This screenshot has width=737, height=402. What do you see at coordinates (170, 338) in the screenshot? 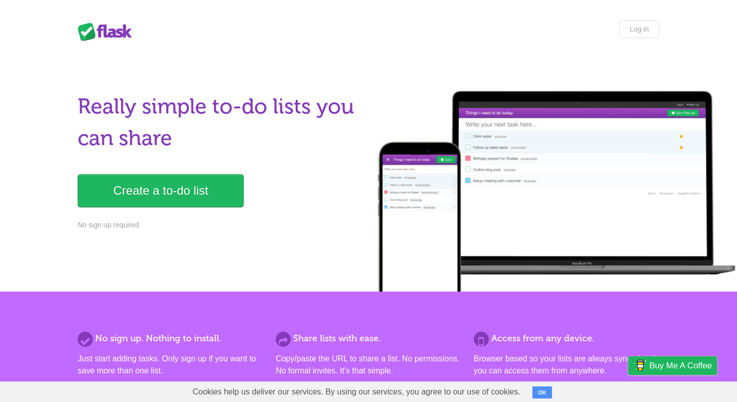
I see `h2: No sign up. Nothing to install.` at bounding box center [170, 338].